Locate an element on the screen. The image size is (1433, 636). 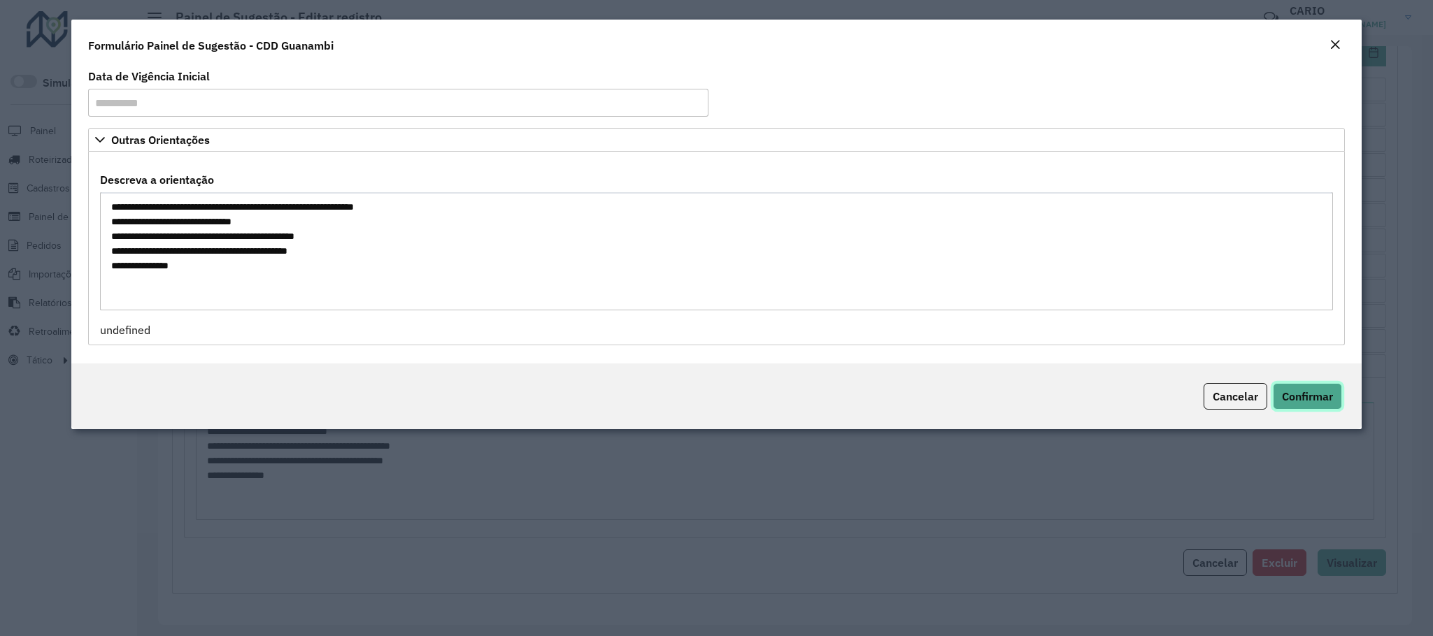
span: Confirmar is located at coordinates (1307, 397).